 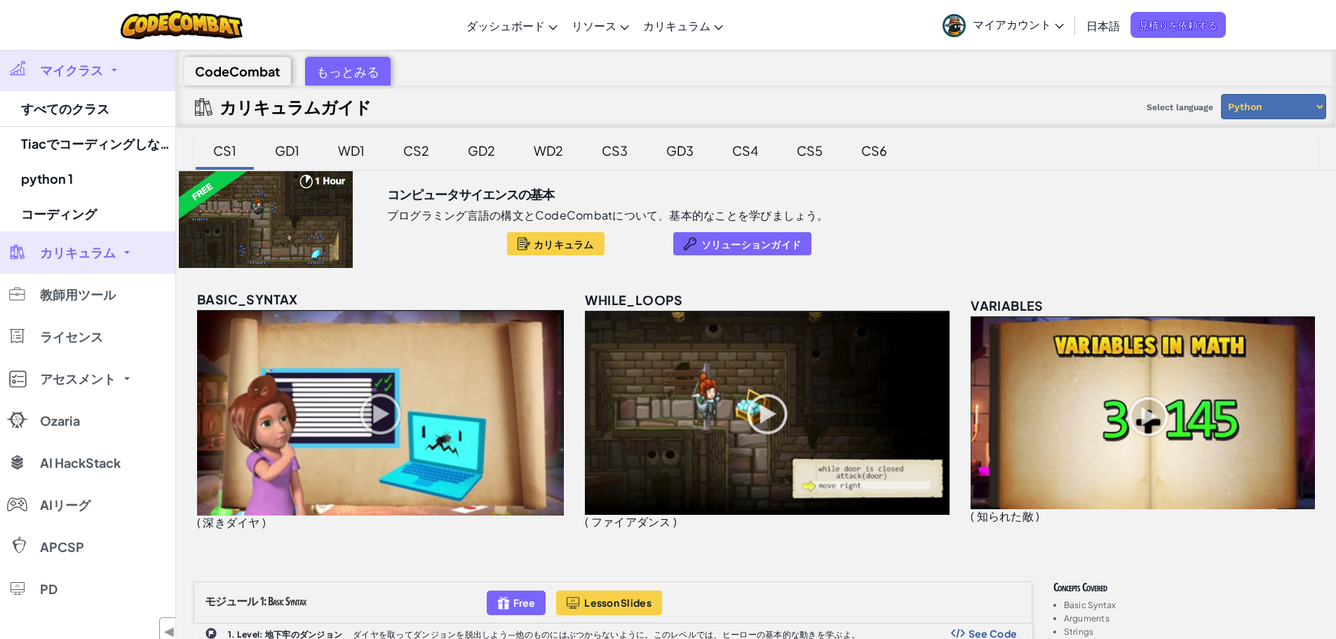 I want to click on a: Lesson Slides, so click(x=609, y=602).